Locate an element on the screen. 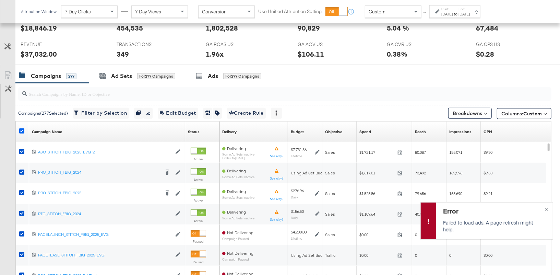 The height and width of the screenshot is (275, 560). div: $4,200.00 is located at coordinates (299, 232).